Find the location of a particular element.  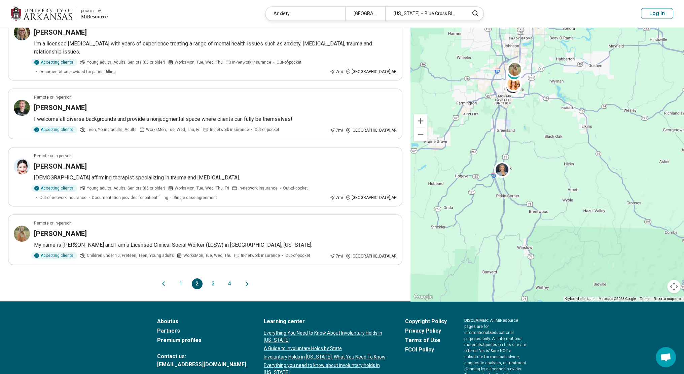

button: 1 is located at coordinates (181, 284).